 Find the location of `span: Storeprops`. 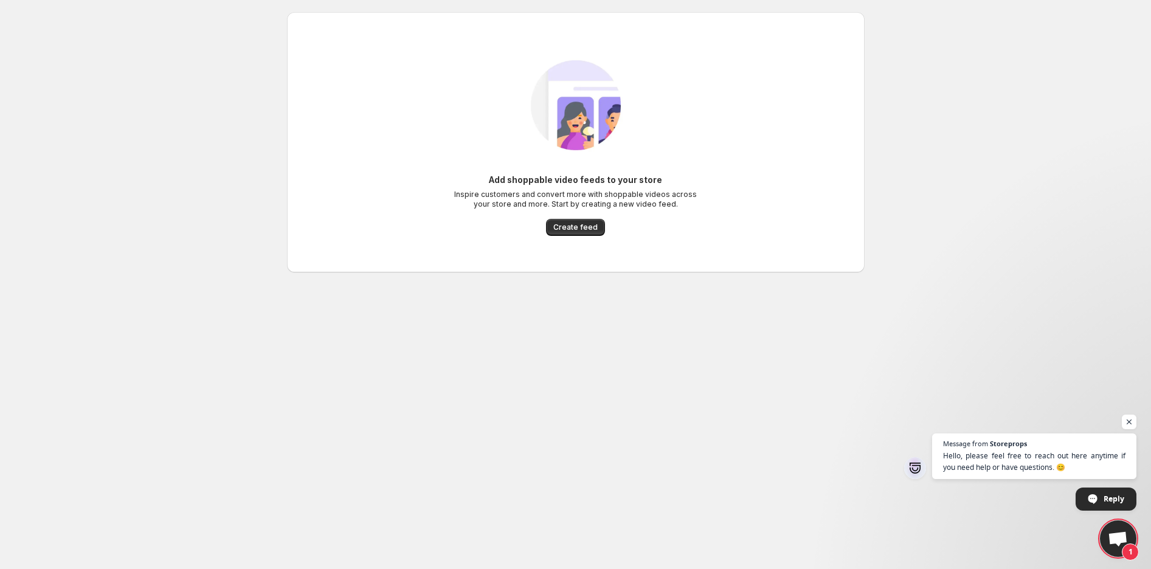

span: Storeprops is located at coordinates (1008, 443).